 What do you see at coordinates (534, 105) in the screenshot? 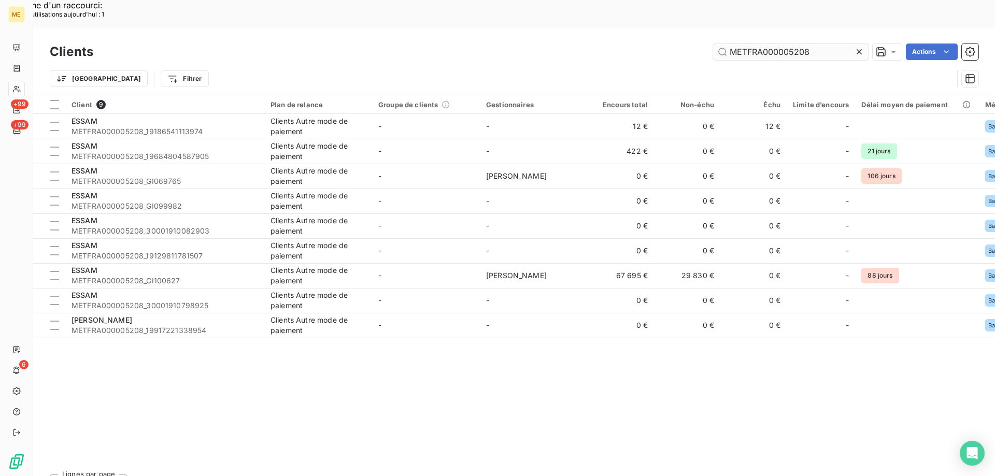
I see `div: Gestionnaires` at bounding box center [534, 105].